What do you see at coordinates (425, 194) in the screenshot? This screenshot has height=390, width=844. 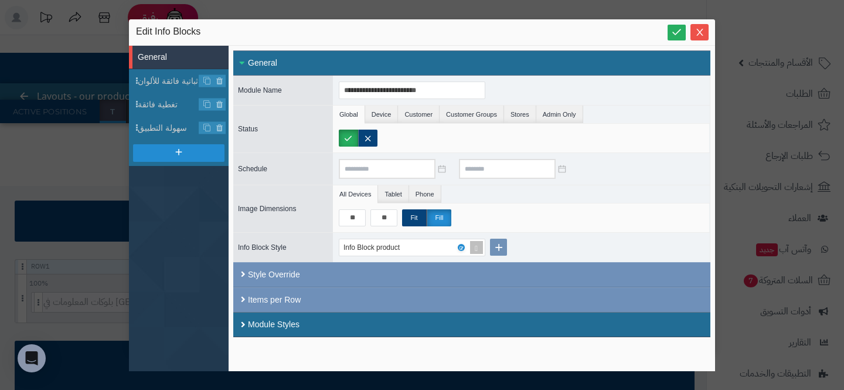 I see `li: Phone` at bounding box center [425, 194].